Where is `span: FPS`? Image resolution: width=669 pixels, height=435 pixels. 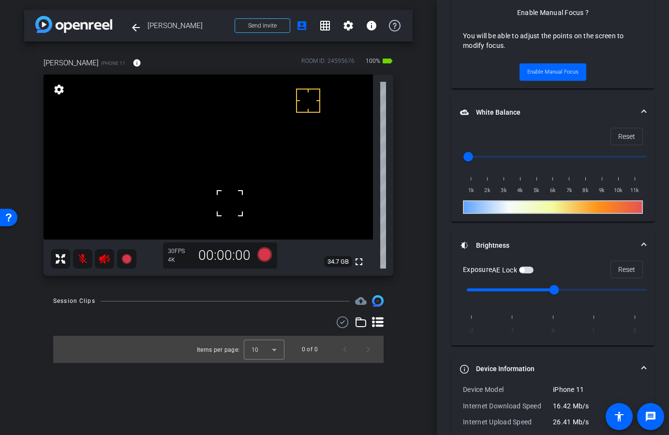 span: FPS is located at coordinates (179, 251).